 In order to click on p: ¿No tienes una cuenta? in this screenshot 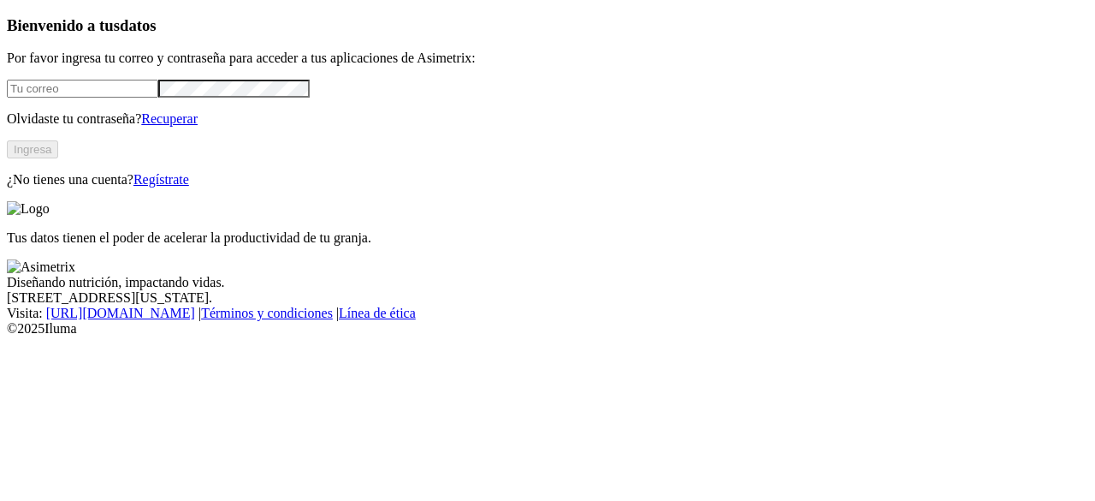, I will do `click(548, 180)`.